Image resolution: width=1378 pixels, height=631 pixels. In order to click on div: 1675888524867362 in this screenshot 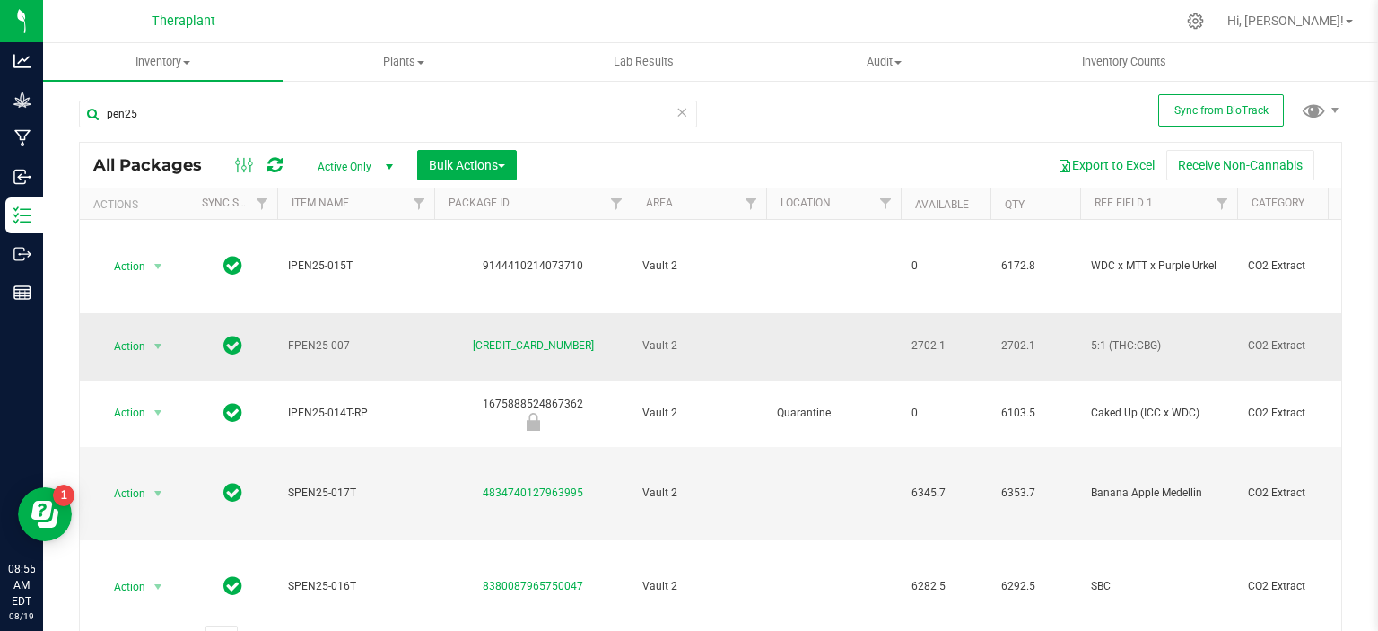, I will do `click(533, 413)`.